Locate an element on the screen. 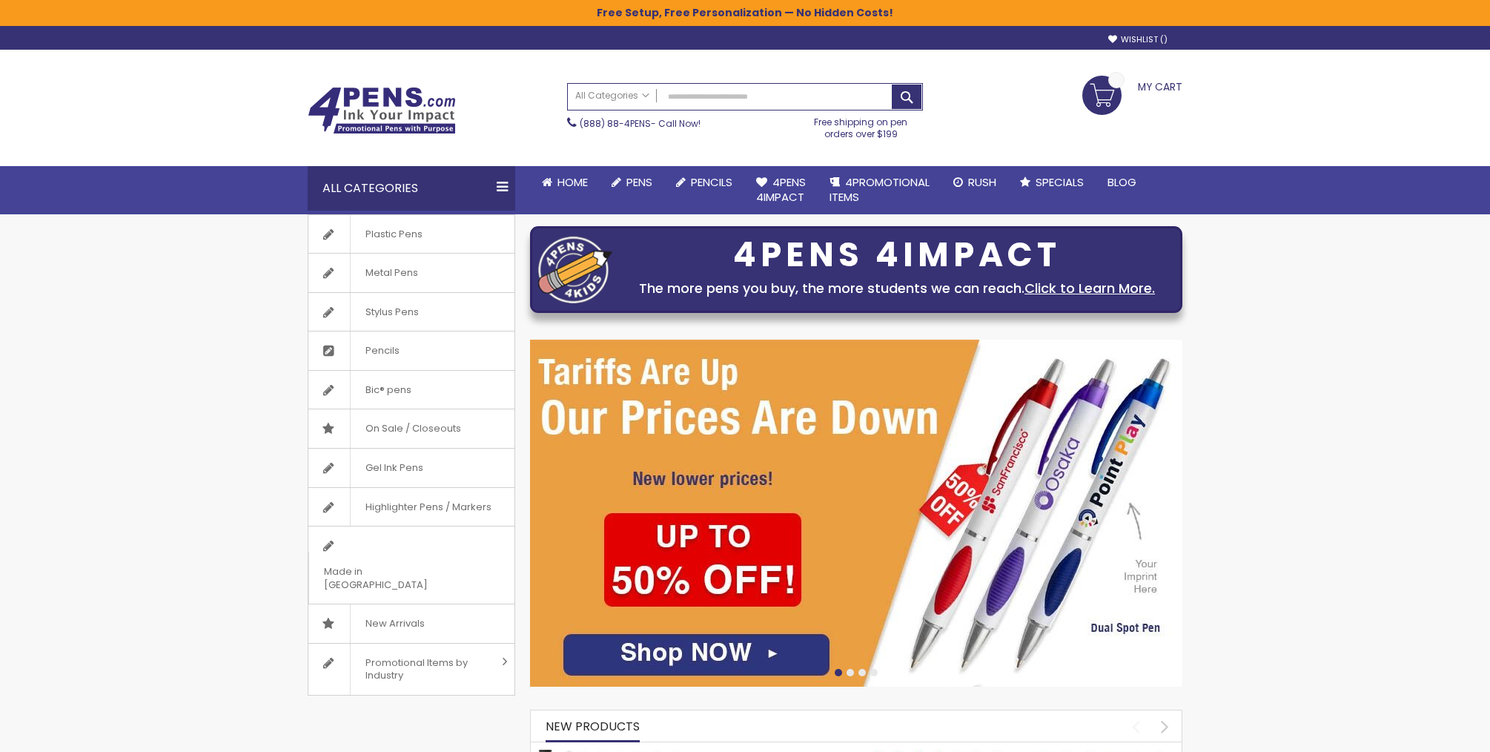 The height and width of the screenshot is (752, 1490). span: New Arrivals is located at coordinates (394, 624).